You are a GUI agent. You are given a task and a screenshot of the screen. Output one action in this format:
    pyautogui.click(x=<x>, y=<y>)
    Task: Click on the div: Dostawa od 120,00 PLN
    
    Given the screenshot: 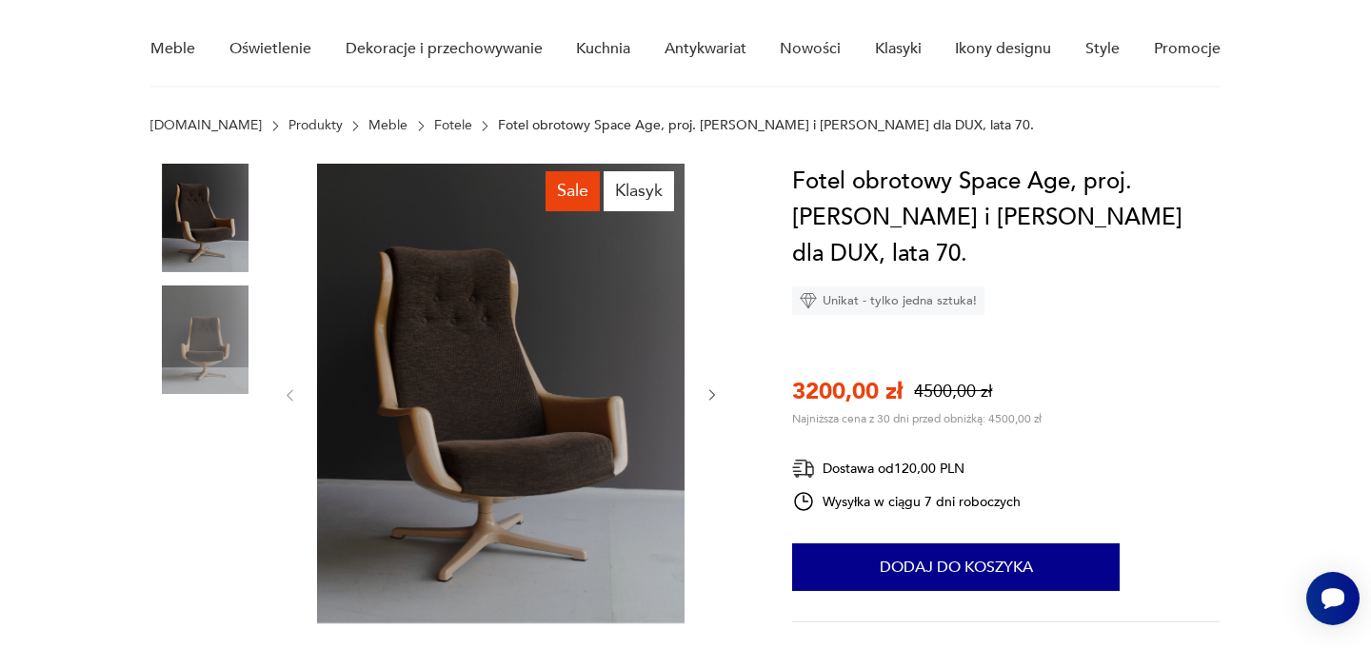 What is the action you would take?
    pyautogui.click(x=906, y=468)
    